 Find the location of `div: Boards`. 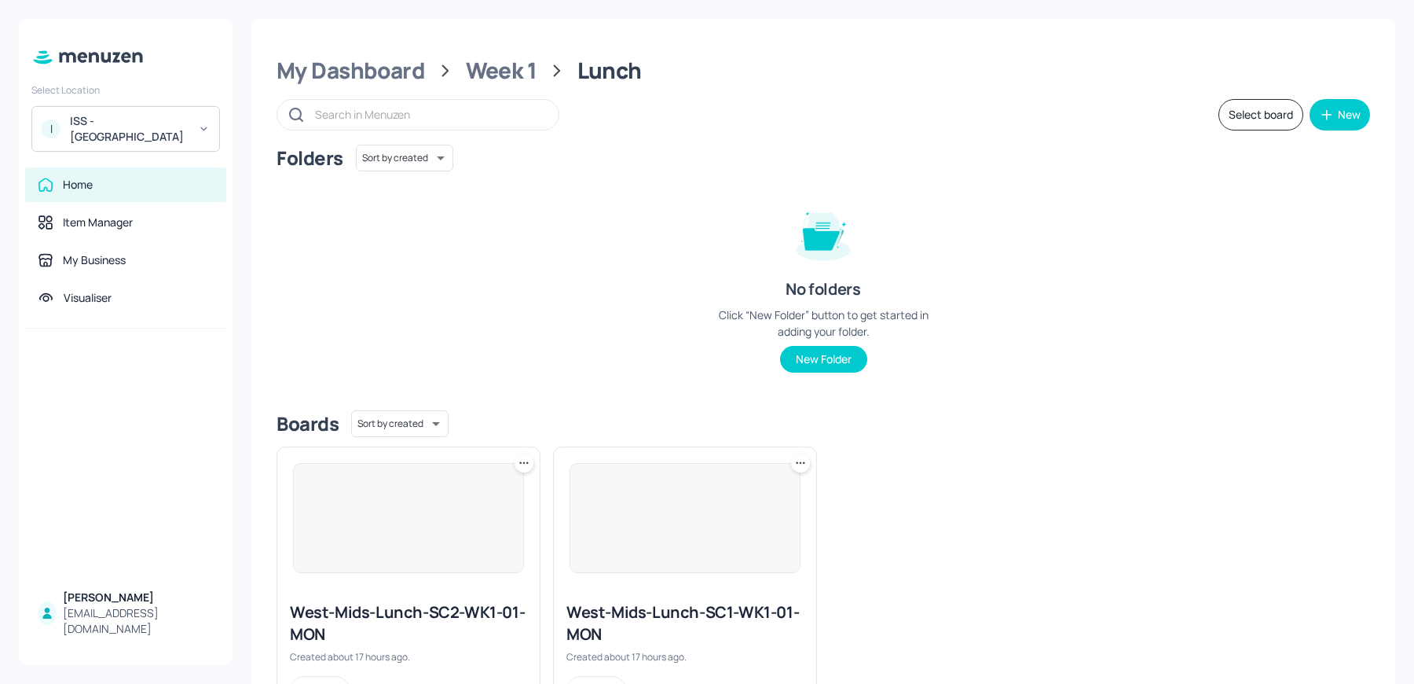

div: Boards is located at coordinates (307, 423).